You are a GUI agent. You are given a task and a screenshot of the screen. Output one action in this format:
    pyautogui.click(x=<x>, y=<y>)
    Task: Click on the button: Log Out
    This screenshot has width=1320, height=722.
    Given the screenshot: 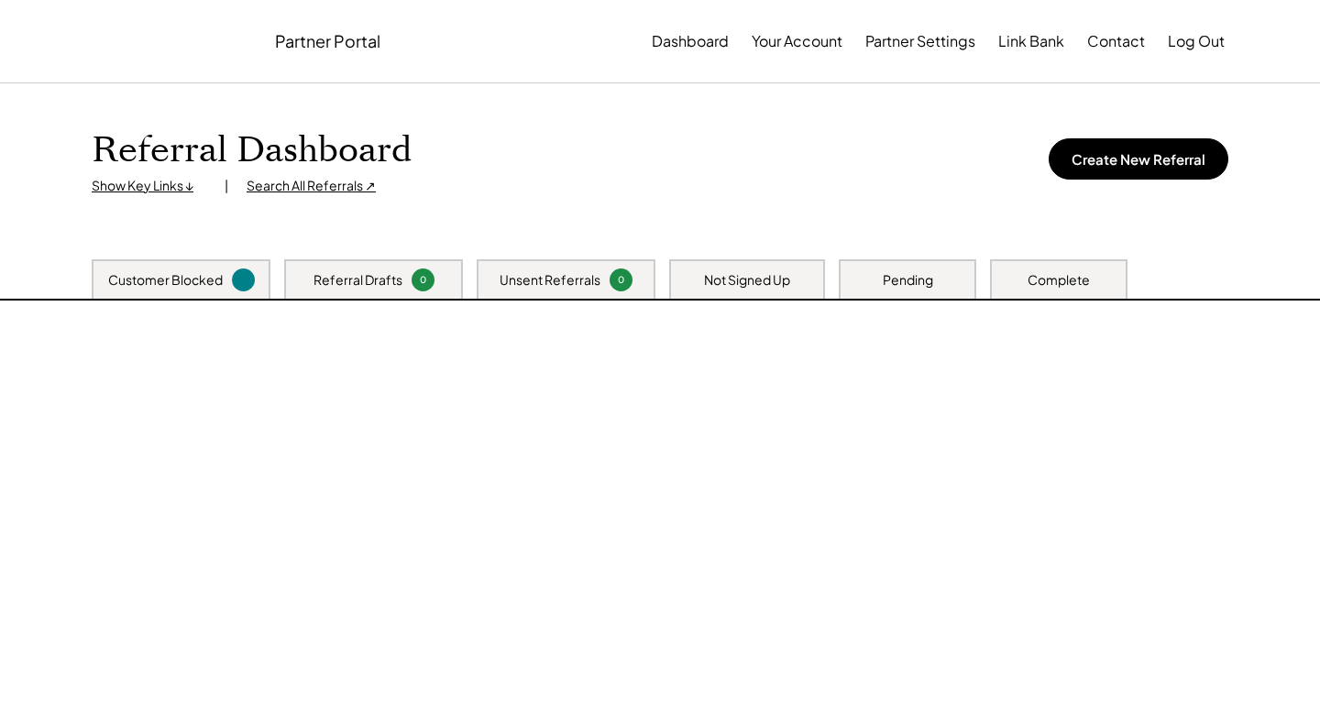 What is the action you would take?
    pyautogui.click(x=1196, y=41)
    